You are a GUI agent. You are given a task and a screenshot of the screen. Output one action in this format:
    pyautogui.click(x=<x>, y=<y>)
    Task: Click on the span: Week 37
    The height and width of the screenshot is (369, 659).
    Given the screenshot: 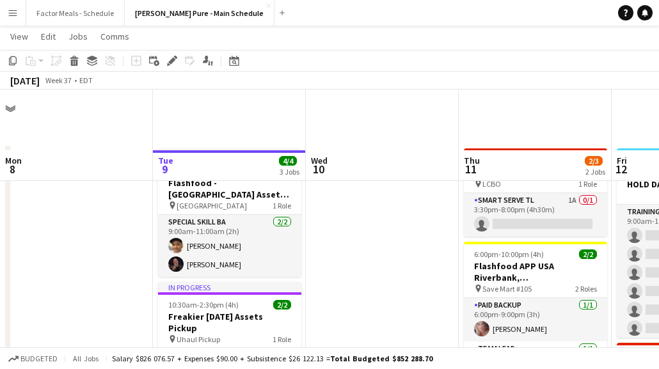 What is the action you would take?
    pyautogui.click(x=58, y=80)
    